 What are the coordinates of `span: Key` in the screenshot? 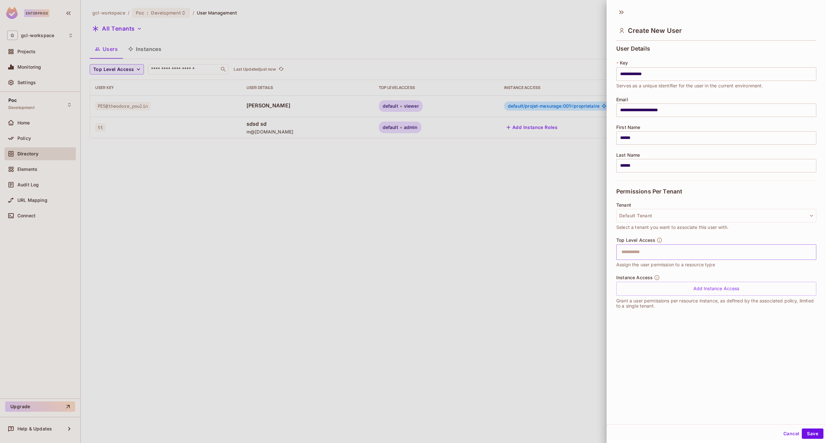 It's located at (624, 63).